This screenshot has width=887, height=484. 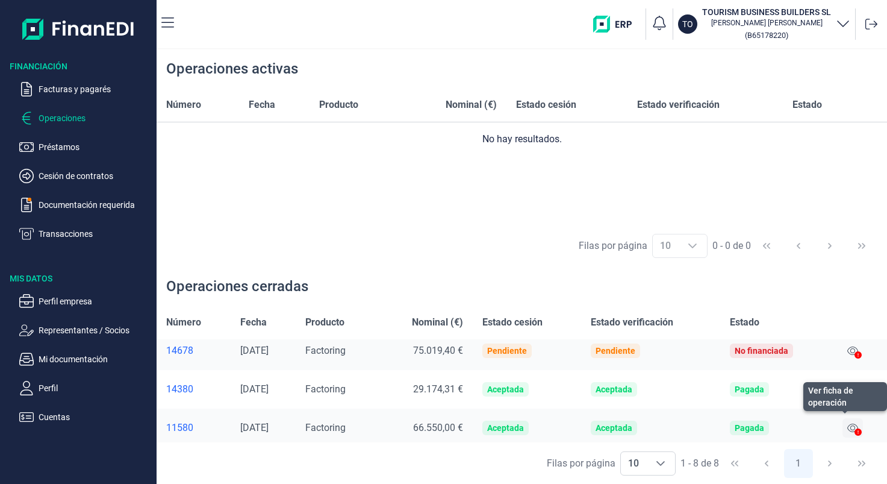 I want to click on p: Documentación requerida, so click(x=95, y=205).